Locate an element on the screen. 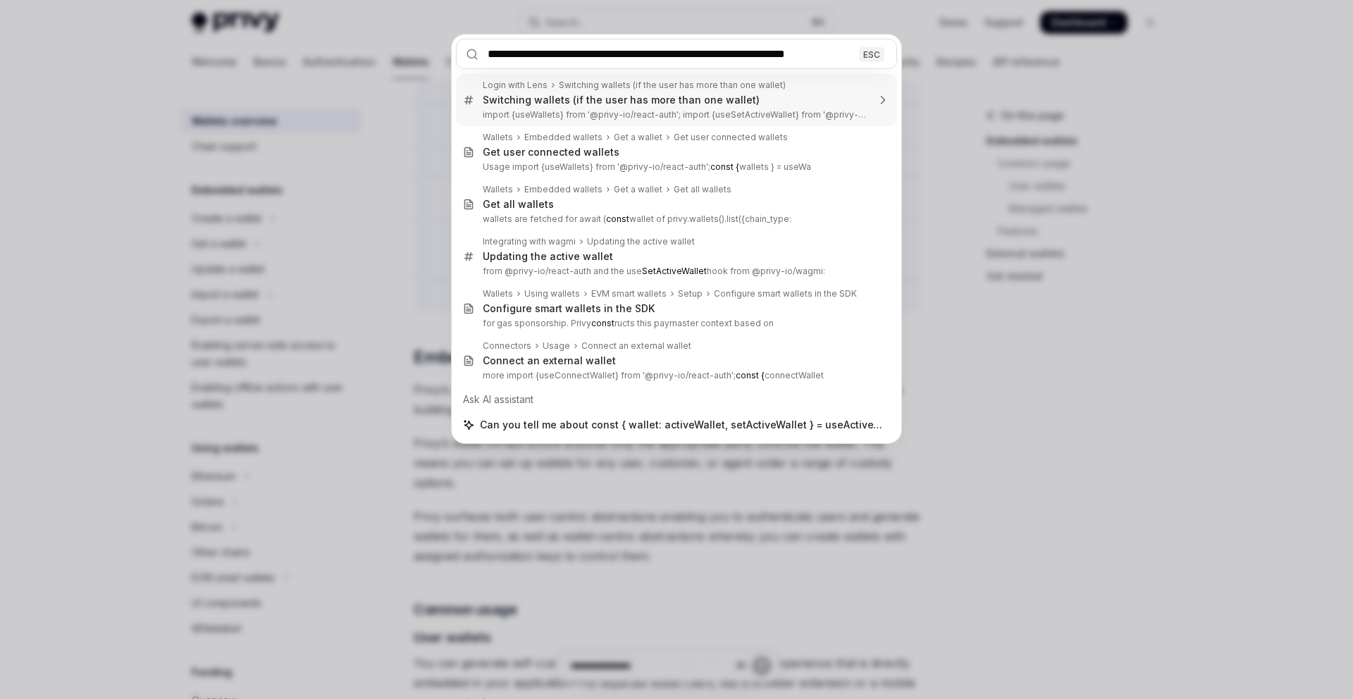 The height and width of the screenshot is (699, 1353). div: Setup is located at coordinates (690, 294).